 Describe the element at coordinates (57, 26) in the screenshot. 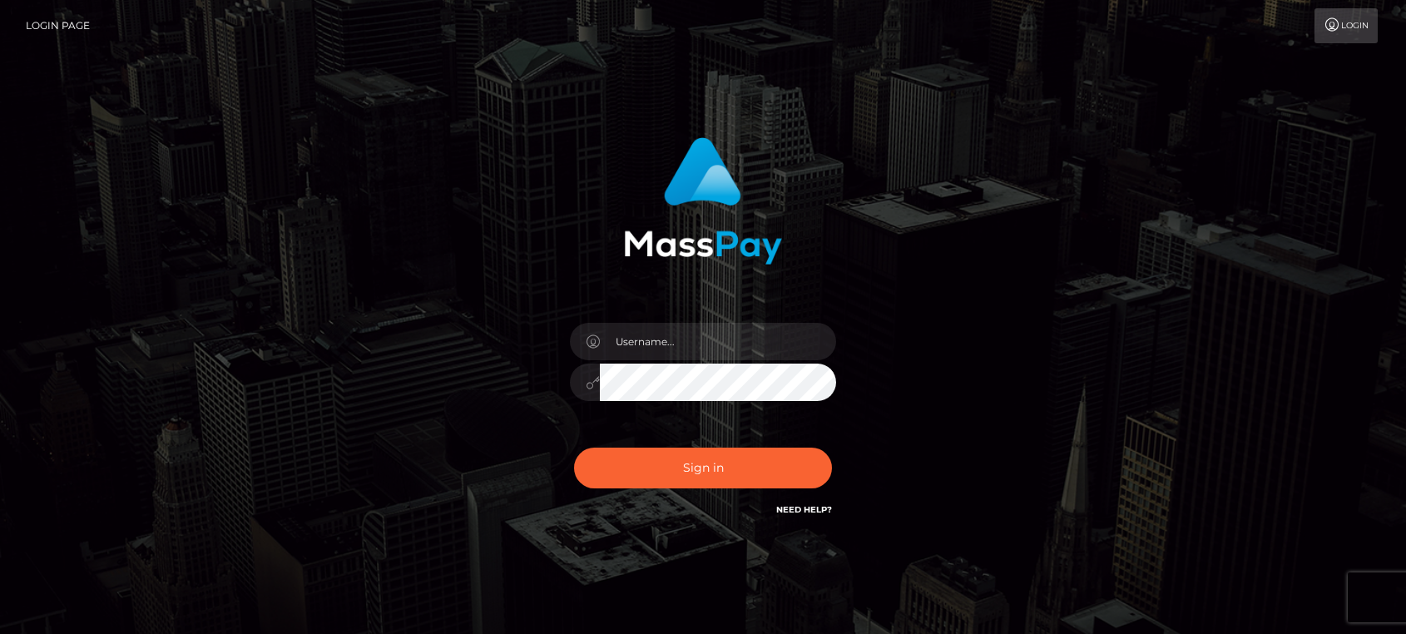

I see `a: Login Page` at that location.